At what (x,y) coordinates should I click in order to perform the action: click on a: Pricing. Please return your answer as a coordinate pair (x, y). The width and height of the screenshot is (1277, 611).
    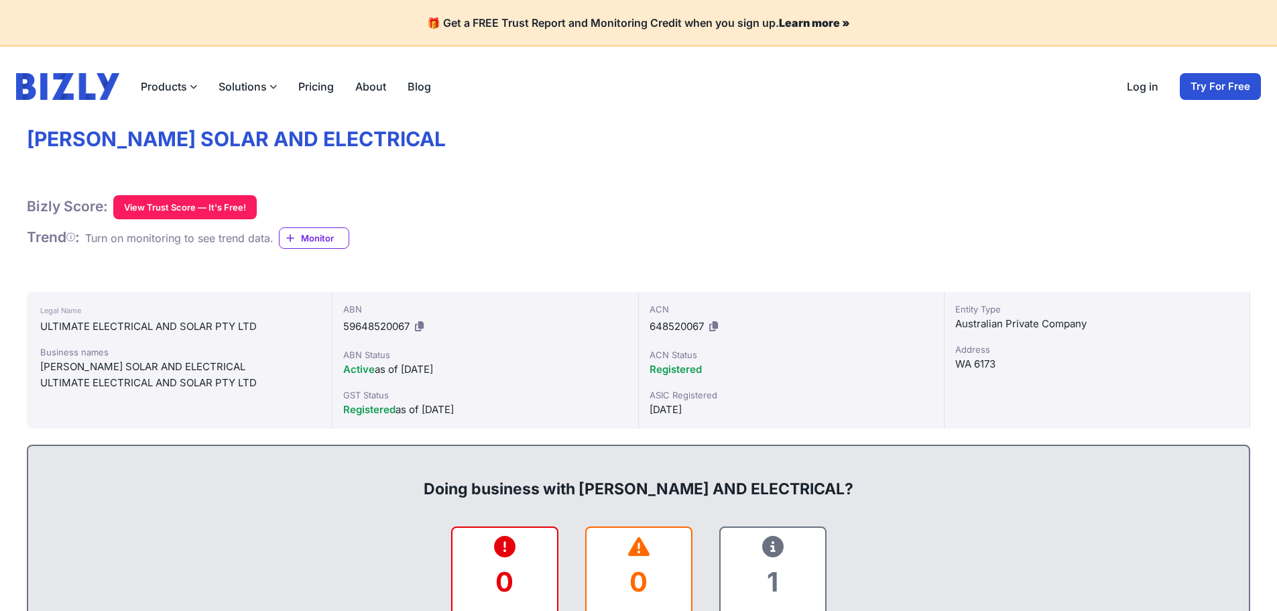
    Looking at the image, I should click on (316, 86).